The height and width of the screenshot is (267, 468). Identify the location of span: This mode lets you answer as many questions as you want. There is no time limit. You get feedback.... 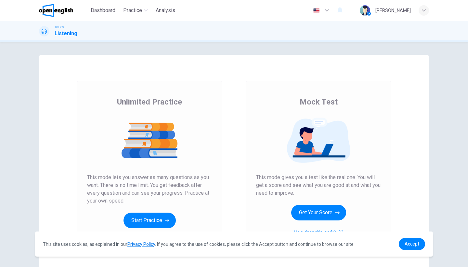
(150, 189).